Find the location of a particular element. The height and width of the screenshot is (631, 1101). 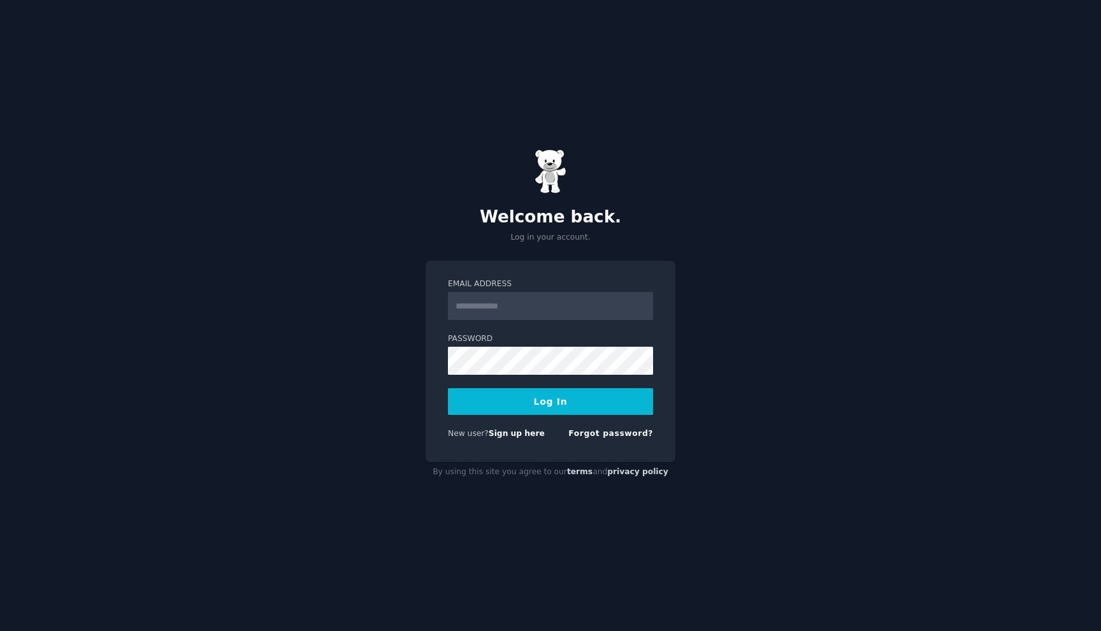

button: Log In is located at coordinates (550, 401).